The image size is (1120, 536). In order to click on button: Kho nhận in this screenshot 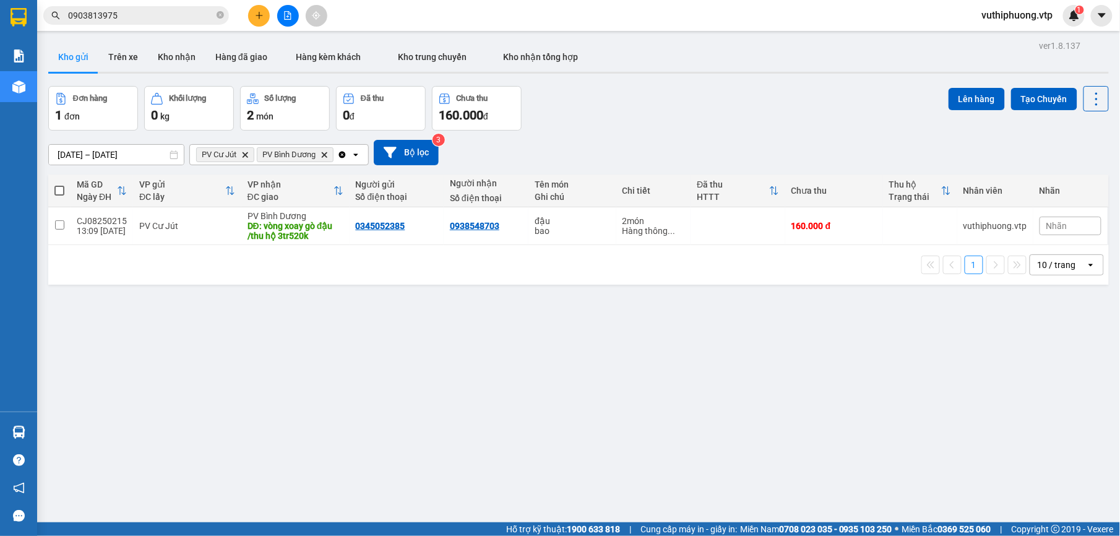, I will do `click(176, 57)`.